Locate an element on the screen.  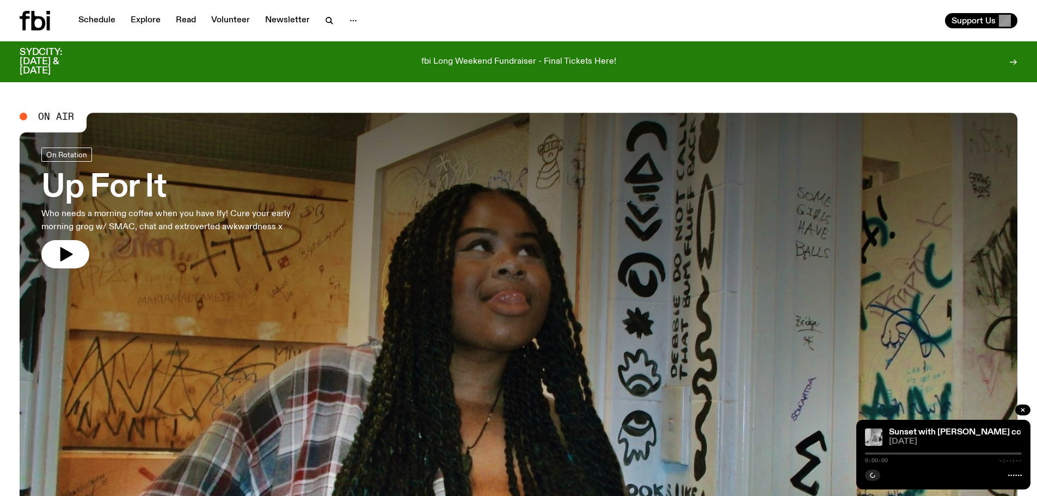
a: Explore is located at coordinates (145, 21).